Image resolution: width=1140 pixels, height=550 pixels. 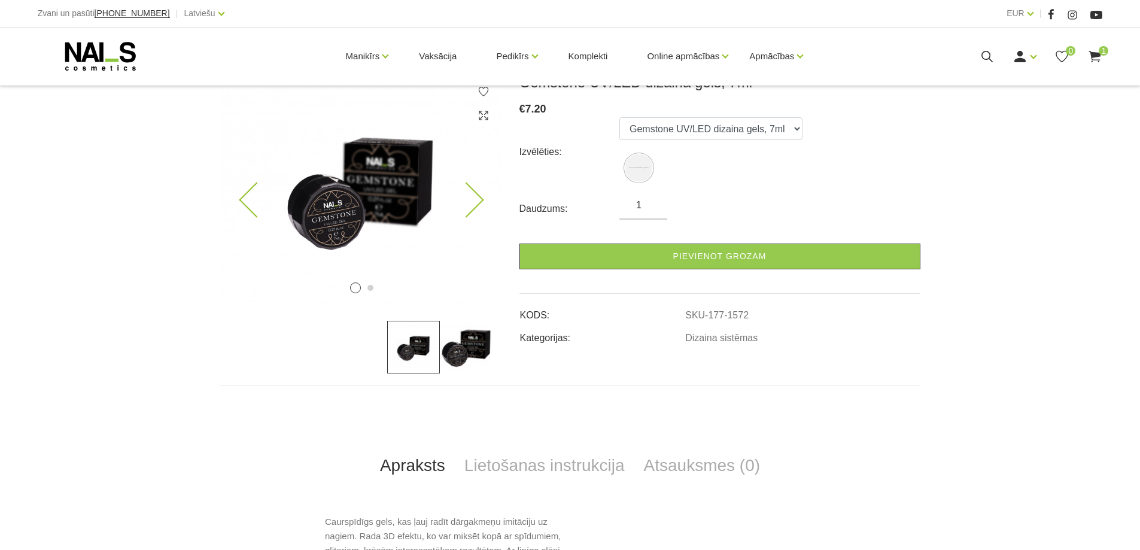 I want to click on a: Dizaina sistēmas, so click(x=721, y=338).